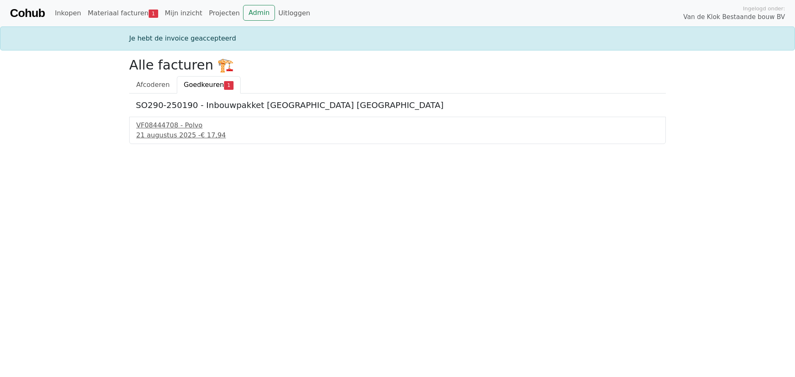 The image size is (795, 377). I want to click on span: Ingelogd onder:, so click(764, 8).